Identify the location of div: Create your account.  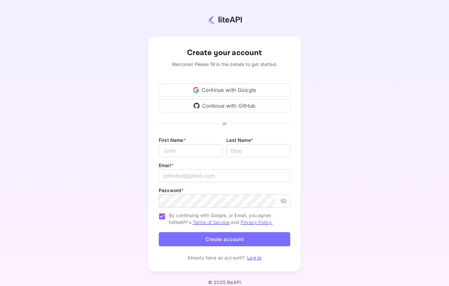
(225, 53).